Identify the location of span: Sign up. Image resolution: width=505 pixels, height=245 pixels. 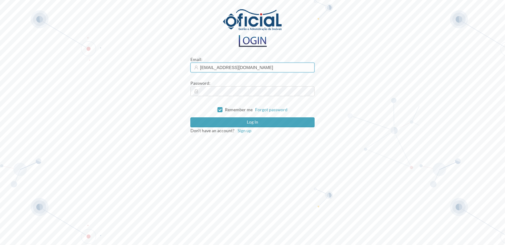
(244, 130).